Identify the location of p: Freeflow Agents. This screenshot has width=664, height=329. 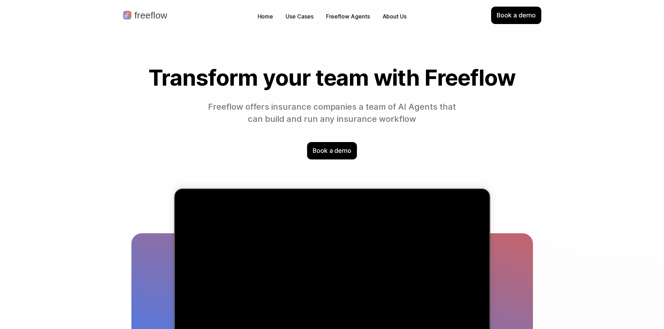
(348, 16).